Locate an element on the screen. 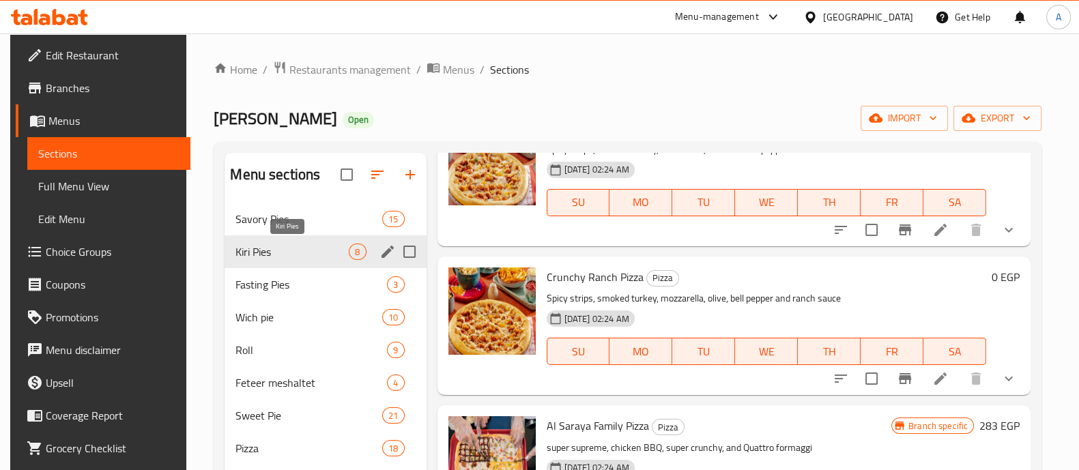  span: TH is located at coordinates (829, 202).